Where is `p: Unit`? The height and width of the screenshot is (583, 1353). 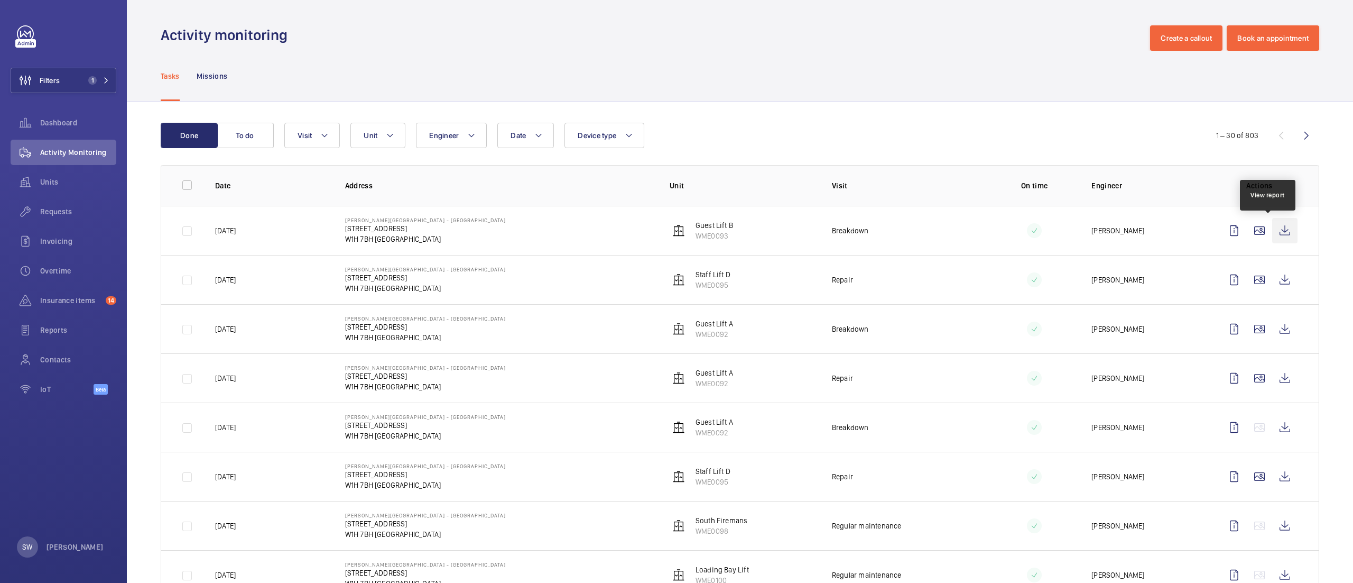 p: Unit is located at coordinates (742, 186).